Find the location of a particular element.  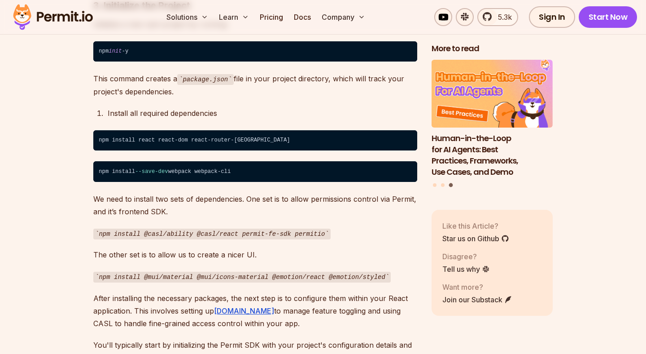

button: Company is located at coordinates (343, 17).